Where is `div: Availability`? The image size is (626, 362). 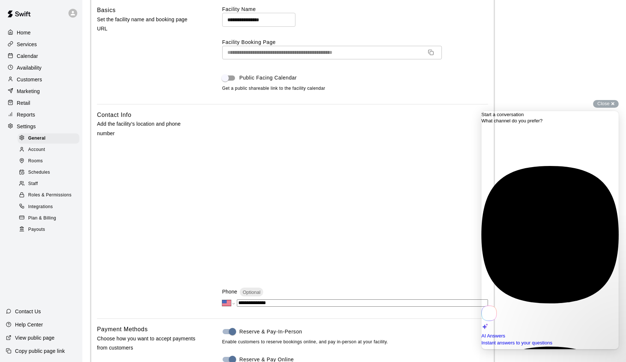 div: Availability is located at coordinates (41, 68).